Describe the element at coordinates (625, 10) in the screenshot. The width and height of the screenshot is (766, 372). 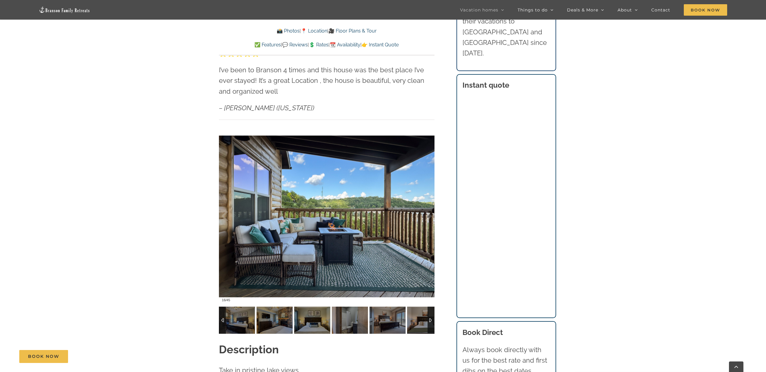
I see `span: About` at that location.